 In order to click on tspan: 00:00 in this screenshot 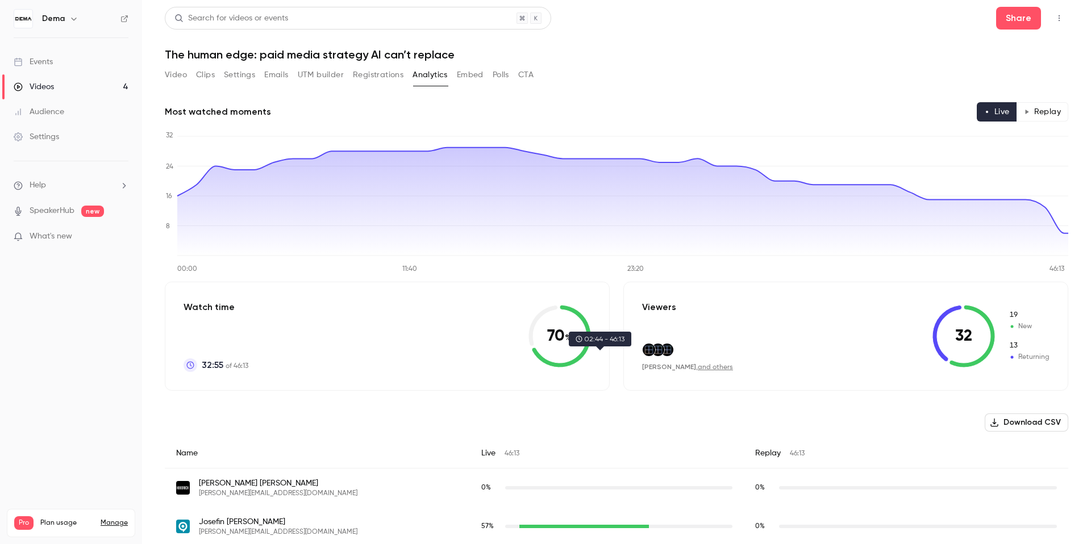, I will do `click(187, 269)`.